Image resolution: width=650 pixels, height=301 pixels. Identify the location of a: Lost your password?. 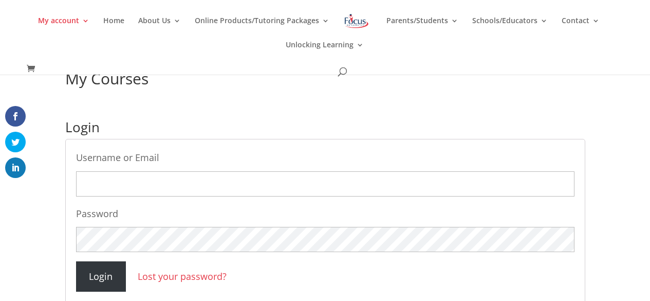
(182, 276).